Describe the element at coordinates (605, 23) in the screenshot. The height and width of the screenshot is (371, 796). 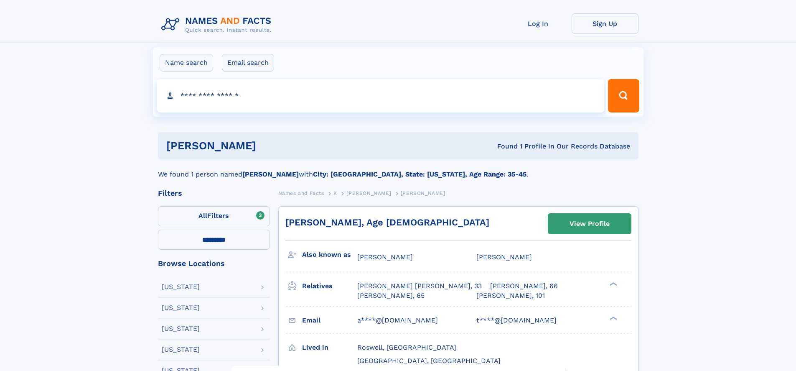
I see `a: Sign Up` at that location.